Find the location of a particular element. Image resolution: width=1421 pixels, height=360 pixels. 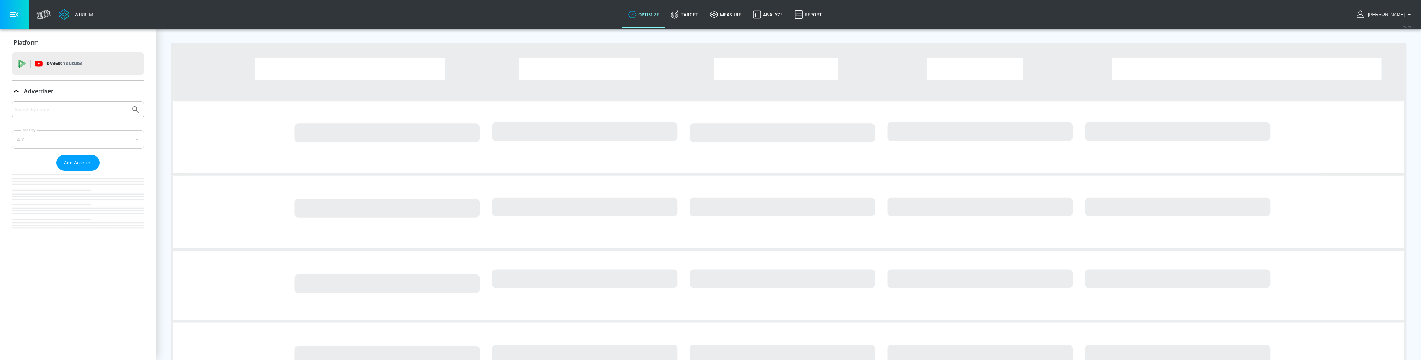

label: Sort By is located at coordinates (29, 130).